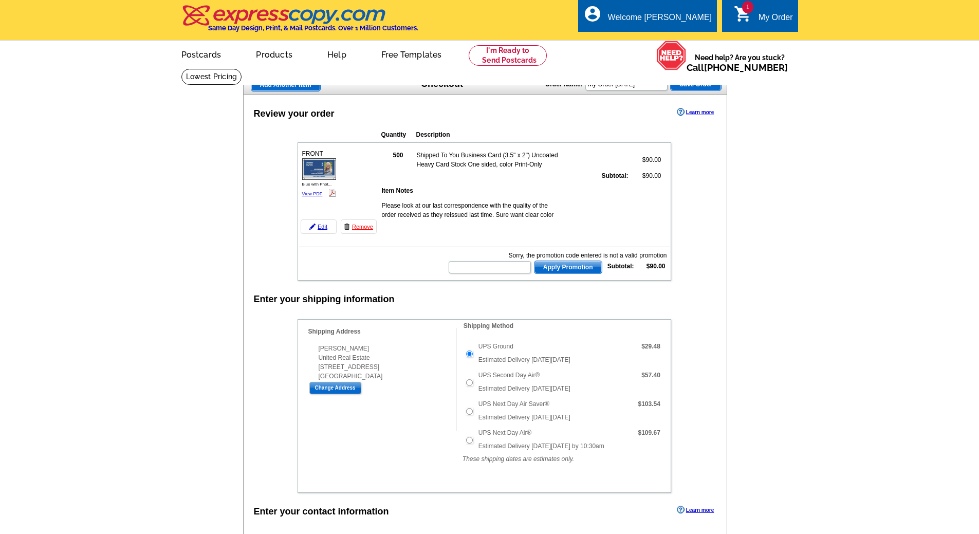 The height and width of the screenshot is (534, 979). I want to click on a: Same Day Design, Print, & Mail Postcards. Over 1 Million Customers., so click(300, 22).